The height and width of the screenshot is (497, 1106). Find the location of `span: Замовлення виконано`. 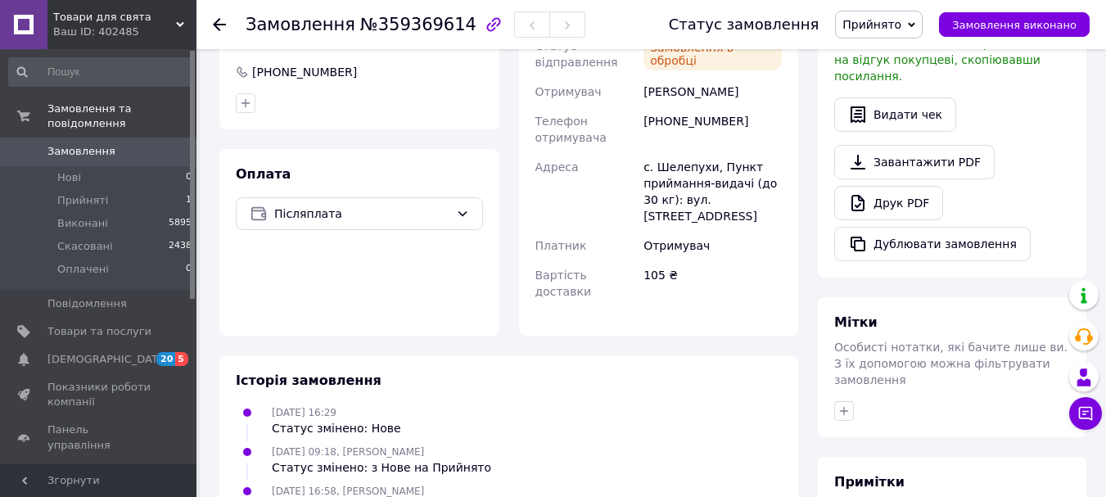

span: Замовлення виконано is located at coordinates (1014, 25).